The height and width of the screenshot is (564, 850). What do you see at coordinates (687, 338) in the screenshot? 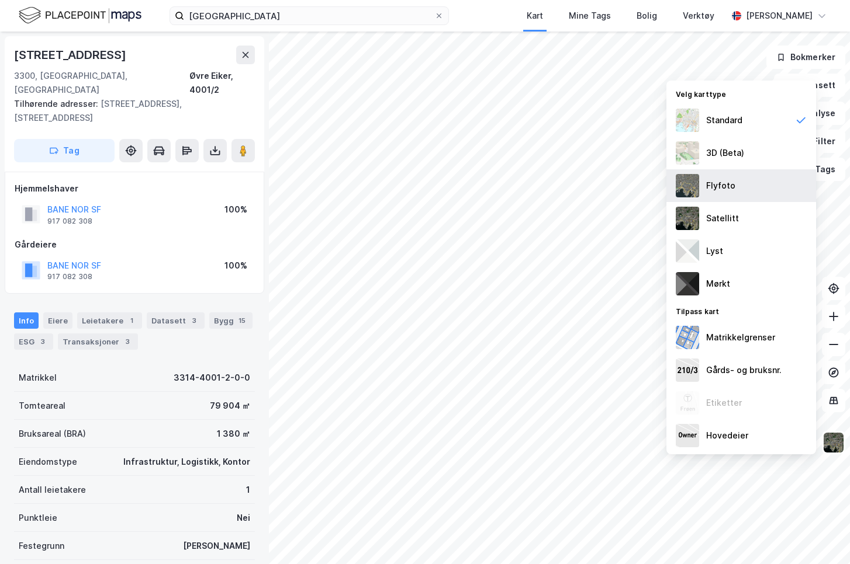
I see `img: cadastreBorders.cfe08de4b5ddd52a10de.jpeg` at bounding box center [687, 338].